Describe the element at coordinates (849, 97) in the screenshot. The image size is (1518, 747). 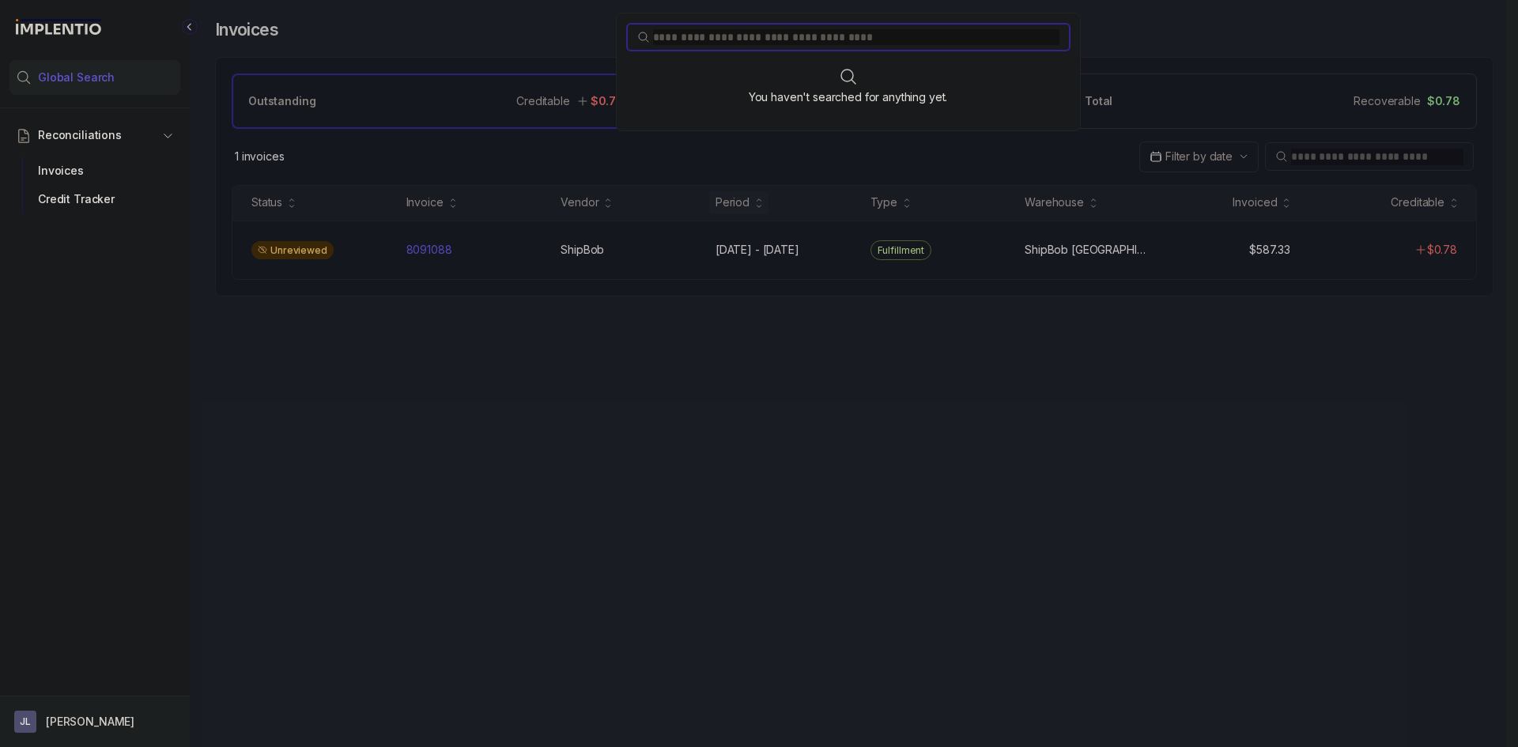
I see `p: You haven't searched for anything yet.` at that location.